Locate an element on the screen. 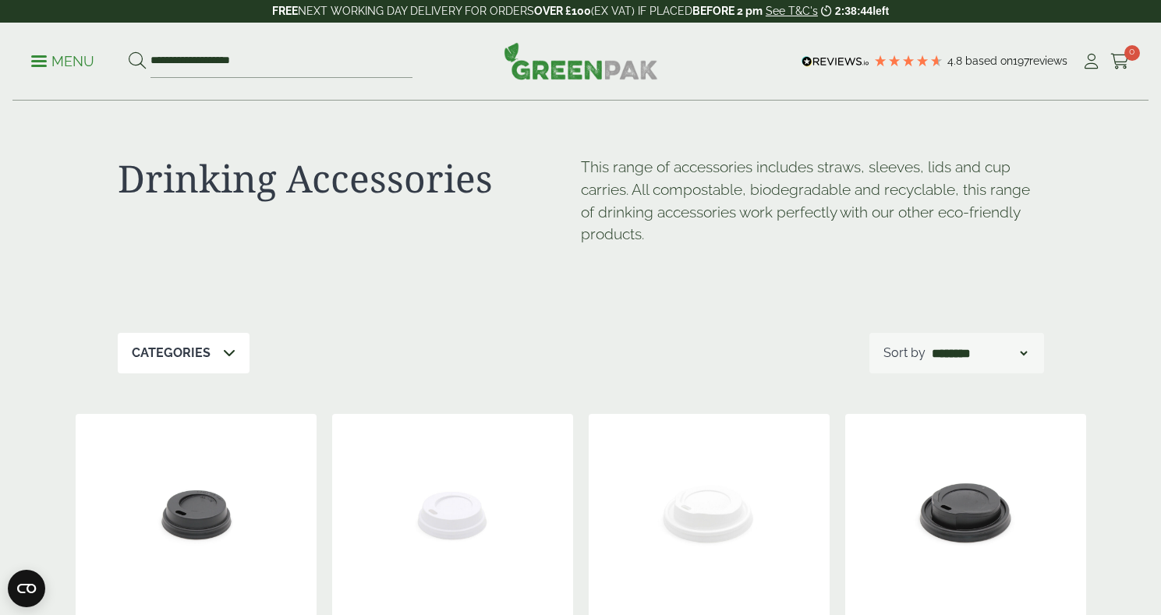 The width and height of the screenshot is (1161, 615). a: 0 is located at coordinates (1120, 62).